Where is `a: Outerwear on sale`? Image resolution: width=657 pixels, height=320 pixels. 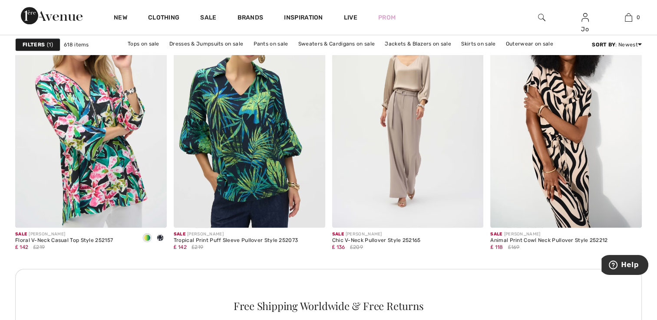 a: Outerwear on sale is located at coordinates (529, 44).